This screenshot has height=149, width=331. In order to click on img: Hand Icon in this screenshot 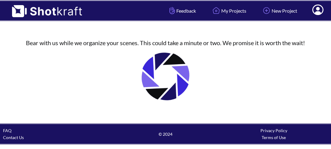, I will do `click(172, 11)`.